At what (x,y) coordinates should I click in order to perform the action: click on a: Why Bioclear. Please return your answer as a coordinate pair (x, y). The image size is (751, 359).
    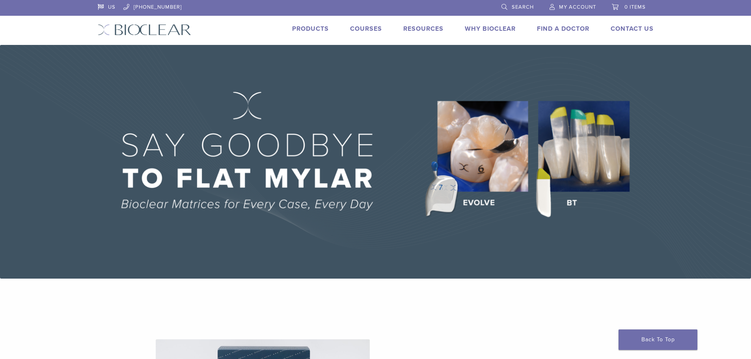
    Looking at the image, I should click on (490, 29).